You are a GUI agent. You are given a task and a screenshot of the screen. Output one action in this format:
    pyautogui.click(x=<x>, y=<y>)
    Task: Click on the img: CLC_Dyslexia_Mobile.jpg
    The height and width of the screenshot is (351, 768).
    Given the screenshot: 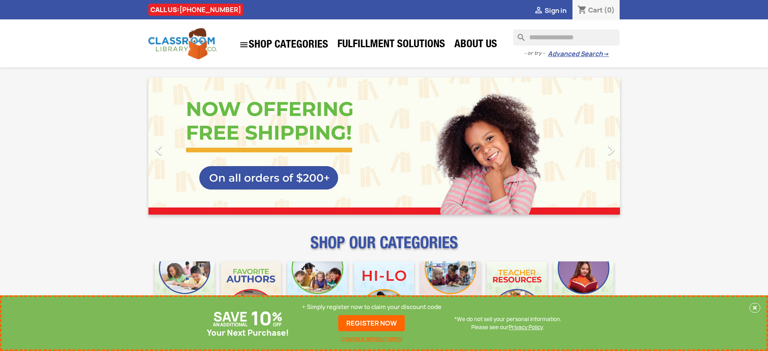 What is the action you would take?
    pyautogui.click(x=583, y=291)
    